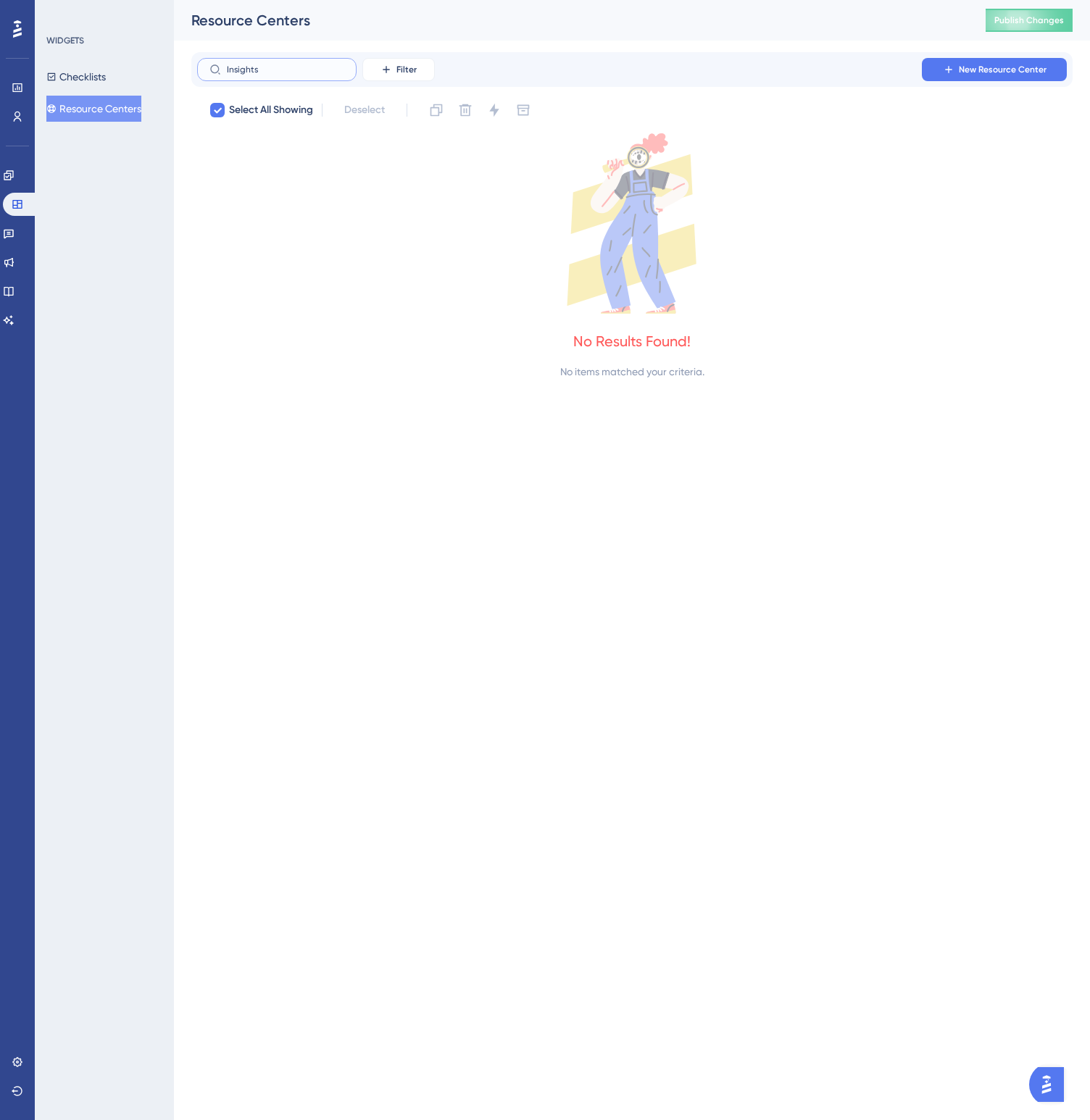  Describe the element at coordinates (365, 110) in the screenshot. I see `button: Deselect` at that location.